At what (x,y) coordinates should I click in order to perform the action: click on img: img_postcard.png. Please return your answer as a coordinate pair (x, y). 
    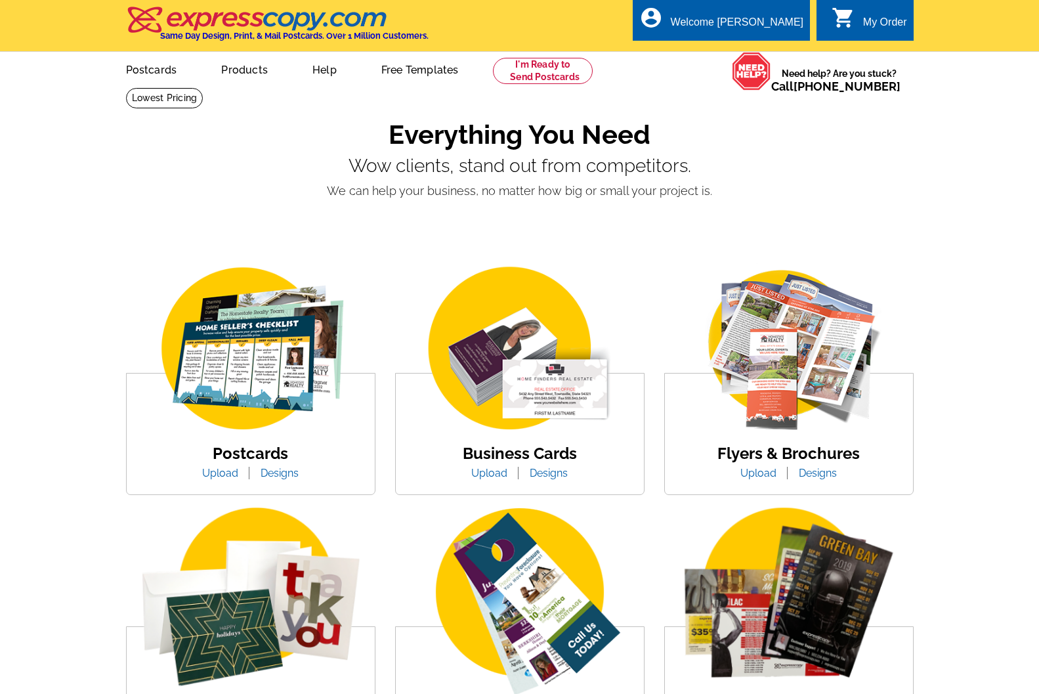
    Looking at the image, I should click on (251, 349).